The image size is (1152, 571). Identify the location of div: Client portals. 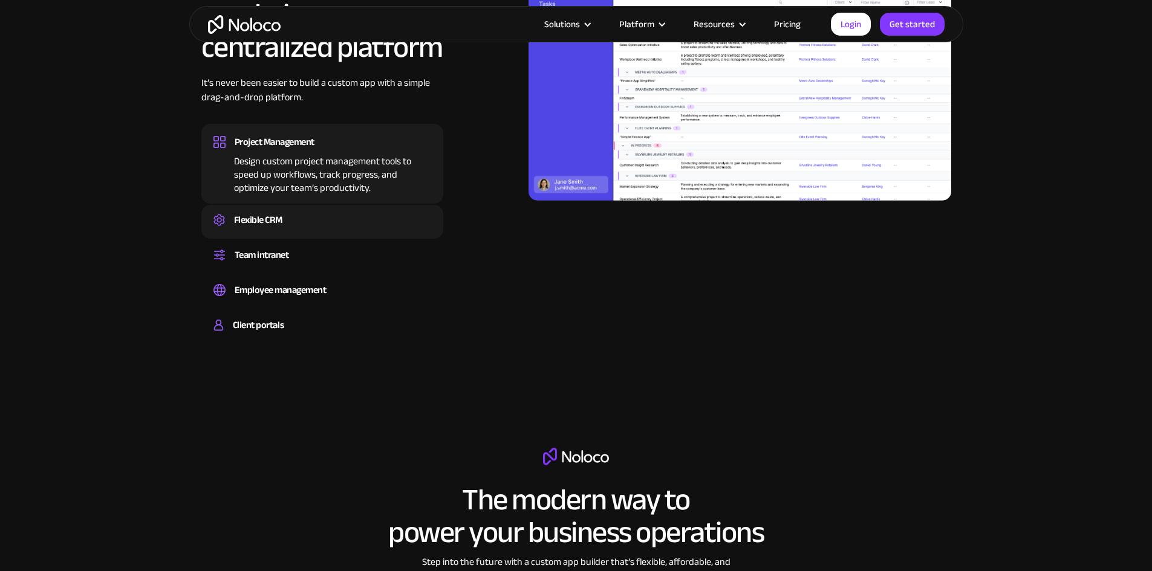
(258, 325).